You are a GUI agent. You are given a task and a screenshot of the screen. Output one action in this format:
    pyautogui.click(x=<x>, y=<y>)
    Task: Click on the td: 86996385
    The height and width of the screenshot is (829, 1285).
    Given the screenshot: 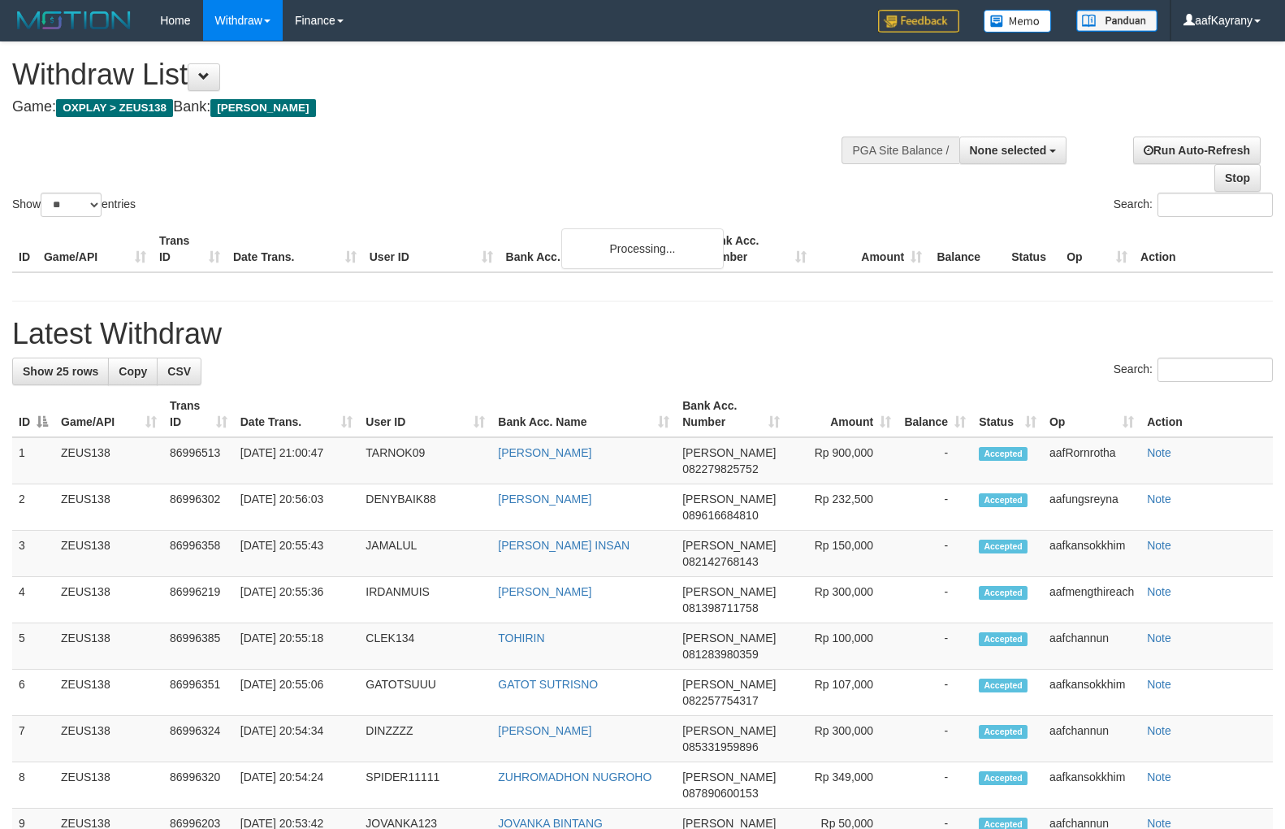 What is the action you would take?
    pyautogui.click(x=198, y=646)
    